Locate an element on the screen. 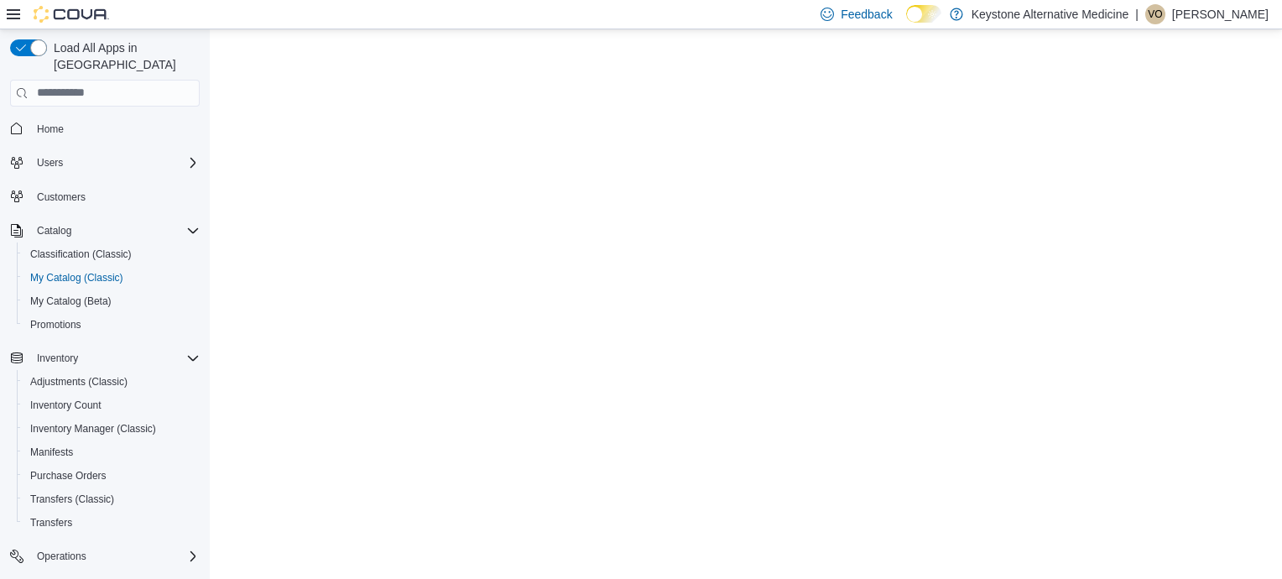  button: Inventory Manager (Classic) is located at coordinates (112, 429).